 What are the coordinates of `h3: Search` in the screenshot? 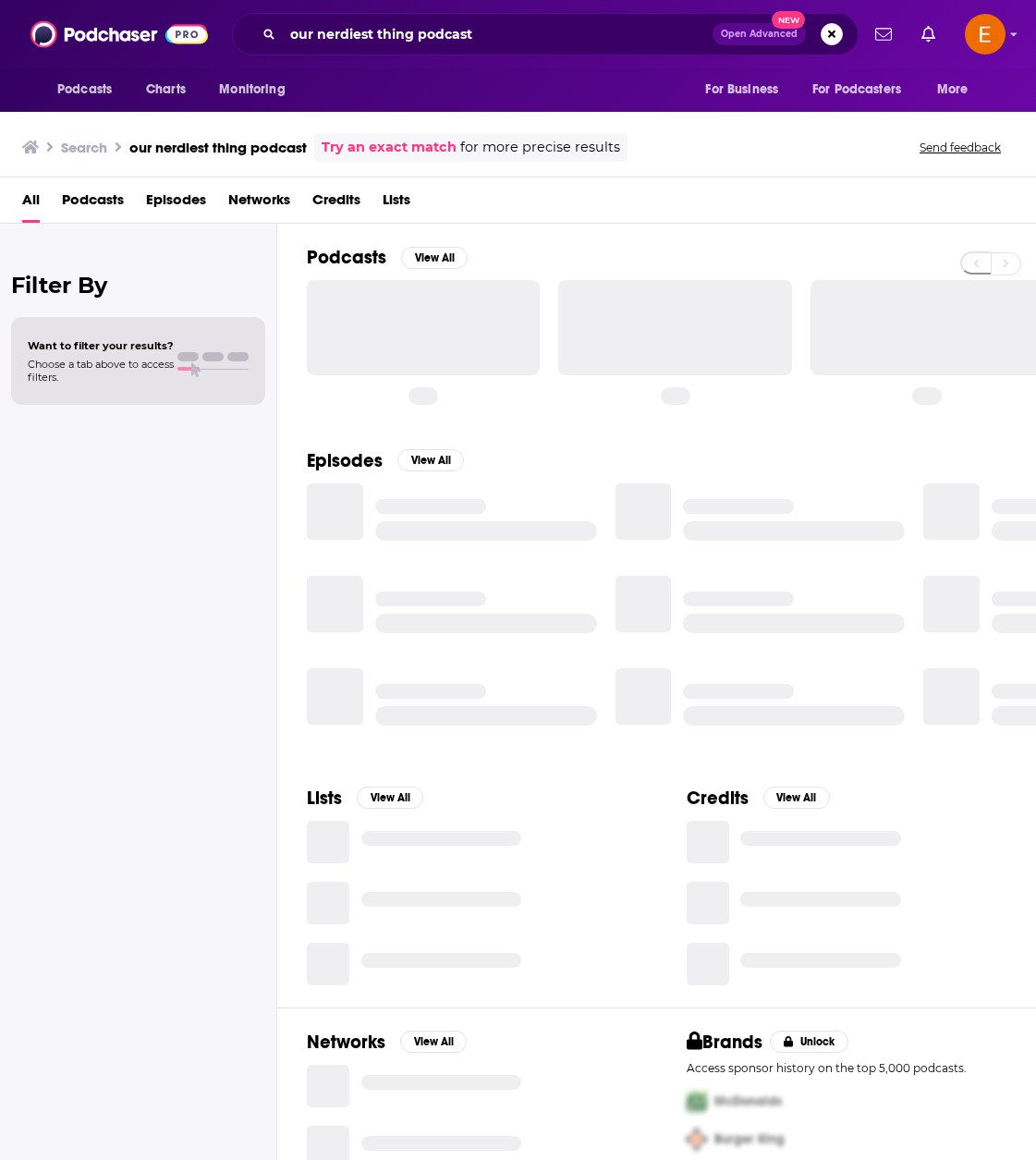 It's located at (84, 147).